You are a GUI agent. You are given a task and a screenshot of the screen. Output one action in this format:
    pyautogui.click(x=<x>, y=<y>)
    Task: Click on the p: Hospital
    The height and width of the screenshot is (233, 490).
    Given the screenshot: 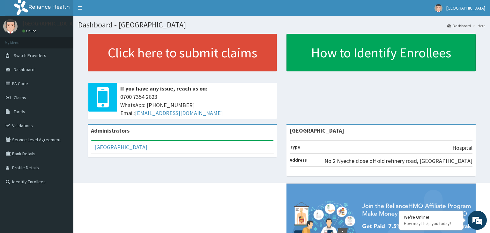 What is the action you would take?
    pyautogui.click(x=462, y=148)
    